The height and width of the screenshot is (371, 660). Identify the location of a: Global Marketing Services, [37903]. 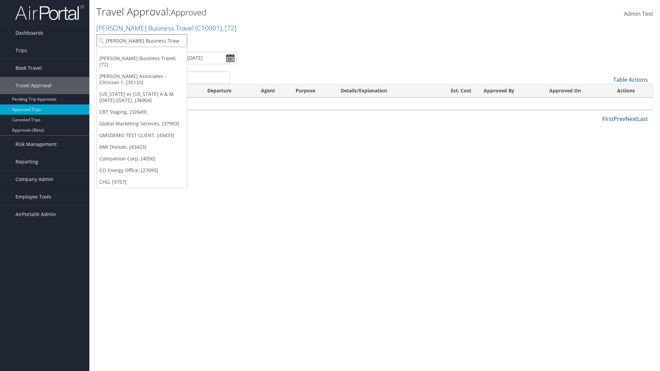
(142, 124).